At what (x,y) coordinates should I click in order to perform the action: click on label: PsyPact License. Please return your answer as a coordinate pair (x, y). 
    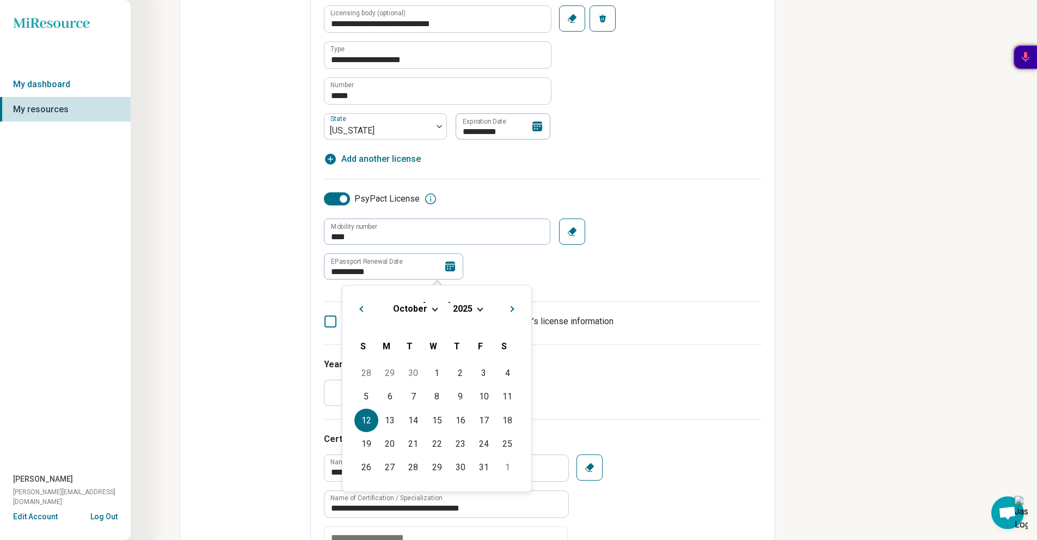
    Looking at the image, I should click on (372, 199).